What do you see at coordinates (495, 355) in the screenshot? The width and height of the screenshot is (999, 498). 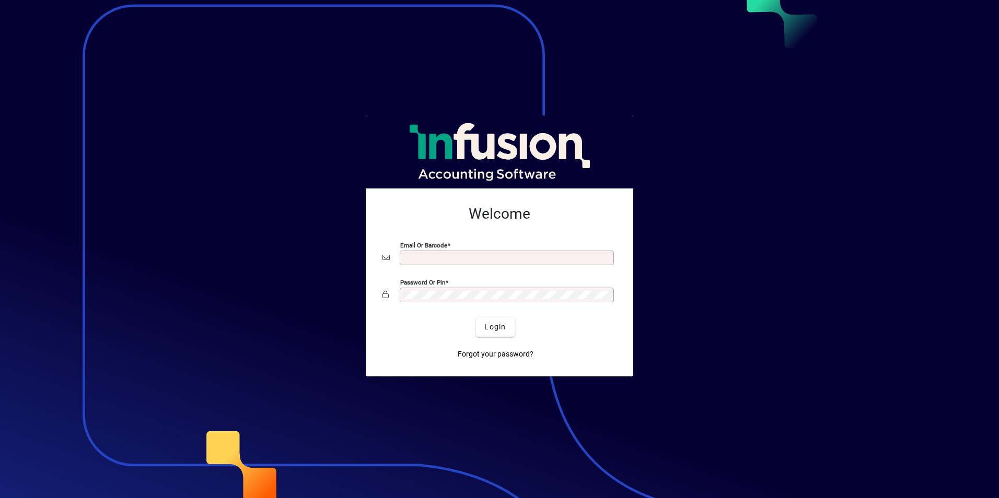 I see `a: Forgot your password?` at bounding box center [495, 355].